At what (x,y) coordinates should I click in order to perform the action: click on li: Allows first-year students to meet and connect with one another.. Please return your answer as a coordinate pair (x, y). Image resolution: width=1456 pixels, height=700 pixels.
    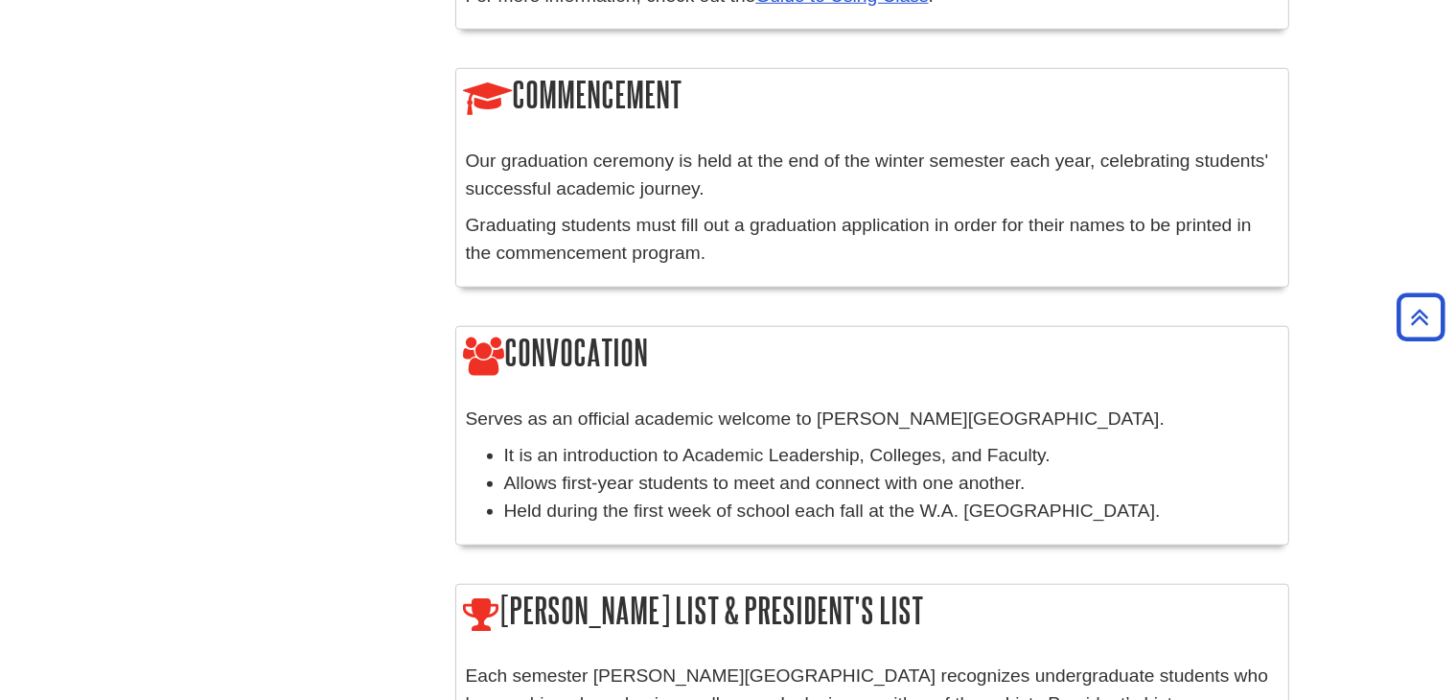
    Looking at the image, I should click on (891, 483).